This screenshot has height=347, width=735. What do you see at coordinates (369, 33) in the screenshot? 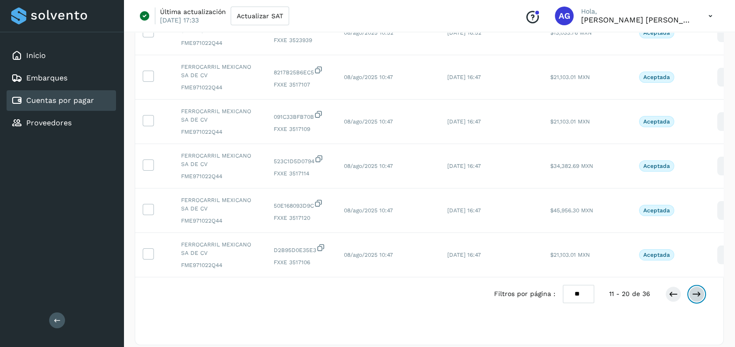
I see `span: 08/ago/2025 10:52` at bounding box center [369, 33].